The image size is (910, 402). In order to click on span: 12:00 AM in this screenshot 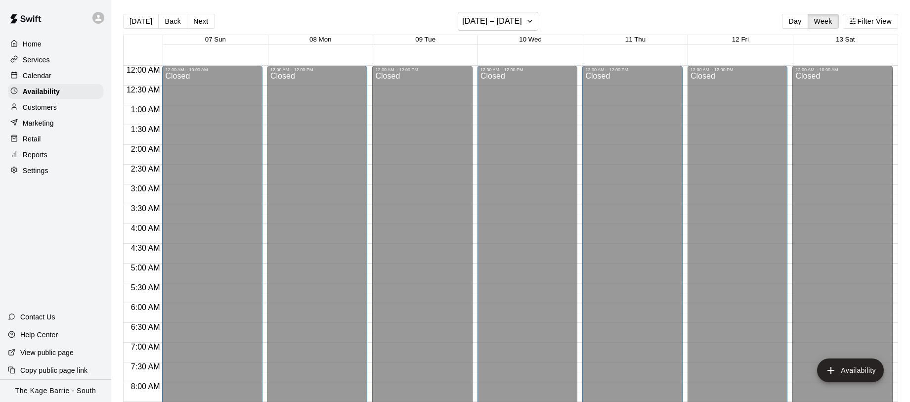, I will do `click(143, 70)`.